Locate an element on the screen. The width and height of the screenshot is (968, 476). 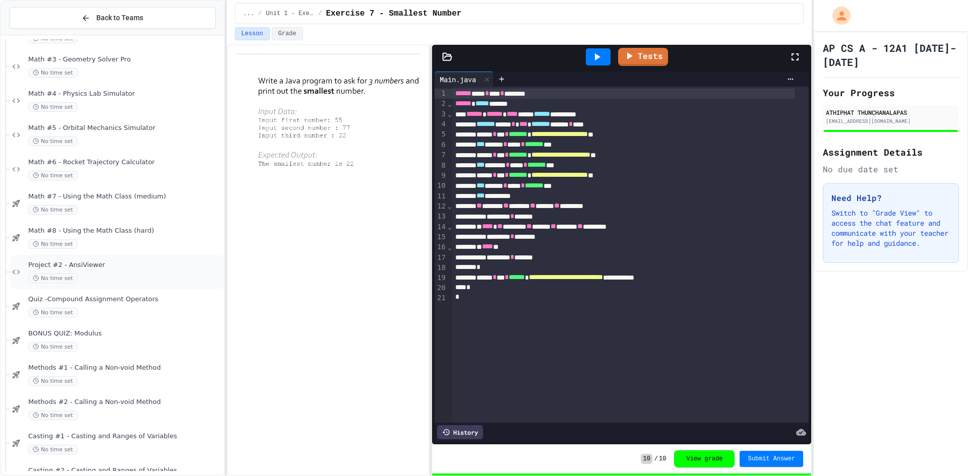
div: 4 is located at coordinates (440, 124).